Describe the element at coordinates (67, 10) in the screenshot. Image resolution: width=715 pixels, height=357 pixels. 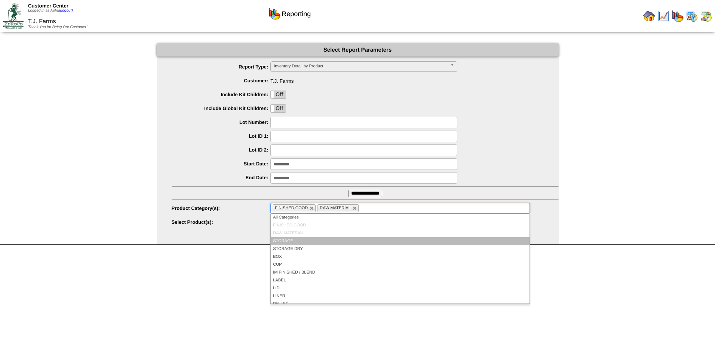
I see `a: (logout)` at that location.